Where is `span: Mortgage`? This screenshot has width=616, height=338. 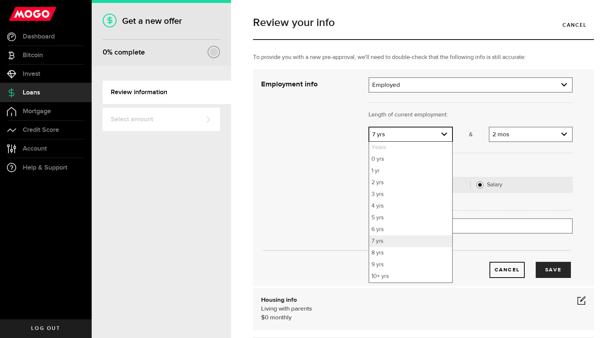 span: Mortgage is located at coordinates (37, 111).